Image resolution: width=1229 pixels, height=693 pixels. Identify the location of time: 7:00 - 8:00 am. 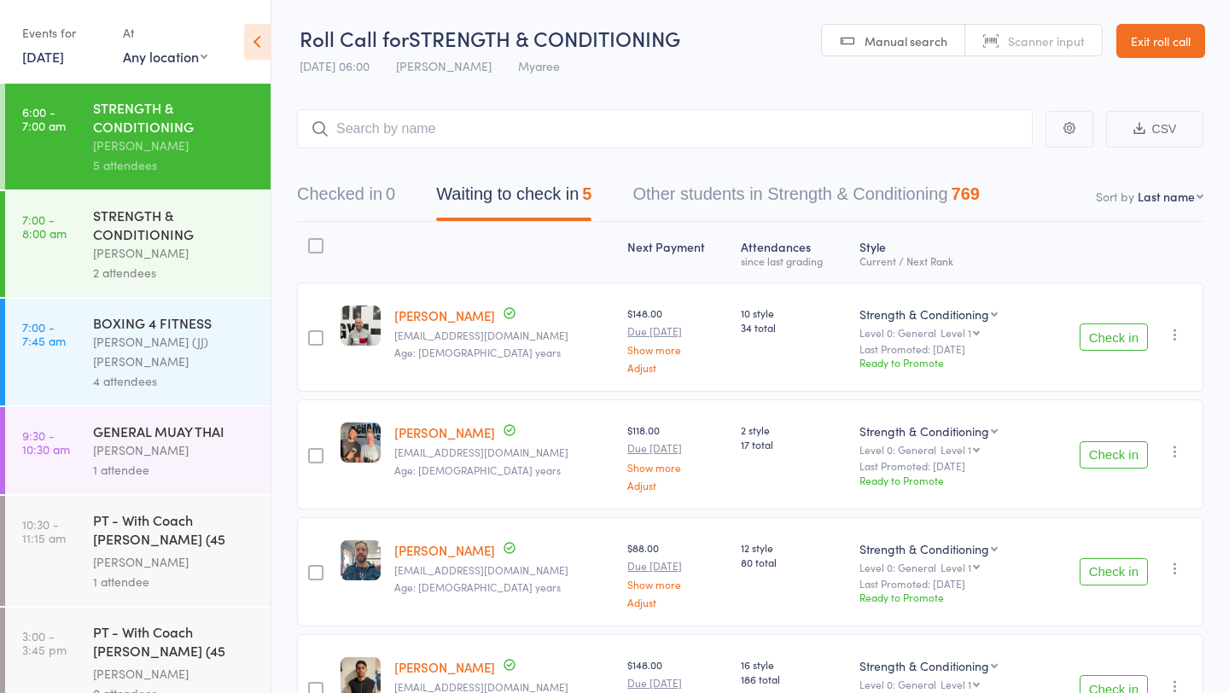
(44, 226).